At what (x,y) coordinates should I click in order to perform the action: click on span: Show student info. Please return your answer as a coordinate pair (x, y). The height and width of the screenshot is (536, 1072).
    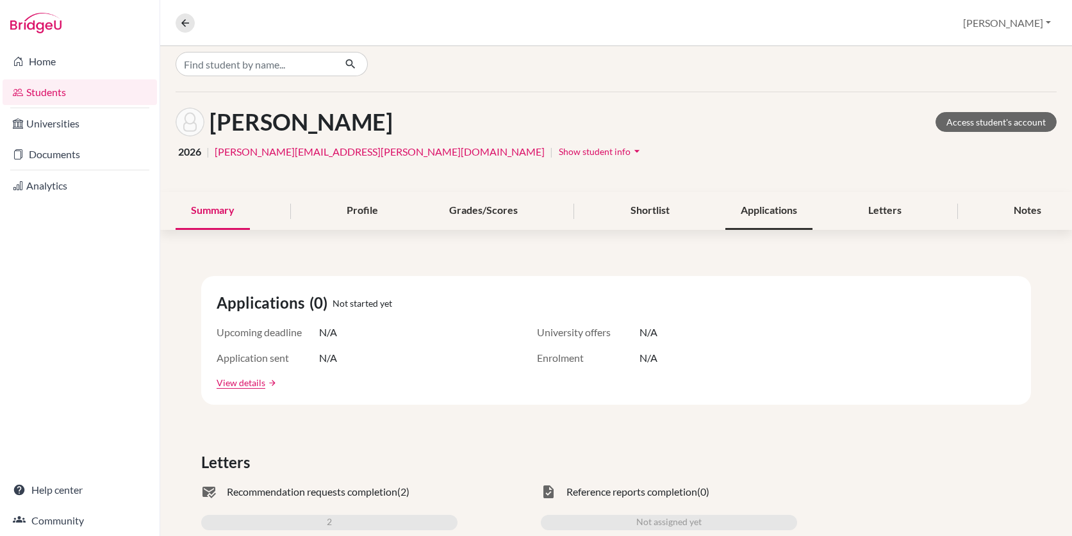
    Looking at the image, I should click on (594, 151).